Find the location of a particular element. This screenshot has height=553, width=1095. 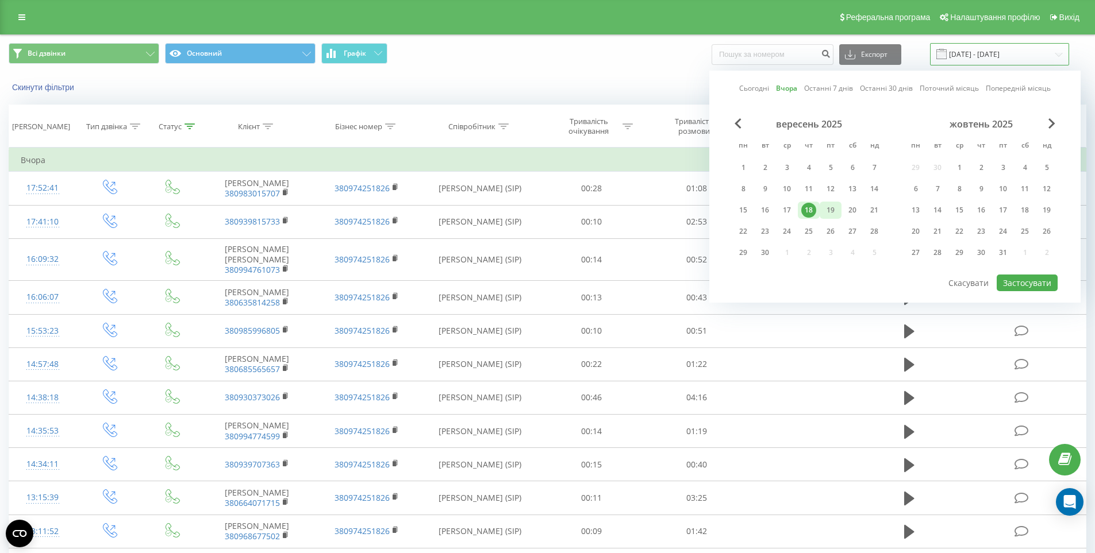

div: пн 15 вер 2025 р. is located at coordinates (743, 210).